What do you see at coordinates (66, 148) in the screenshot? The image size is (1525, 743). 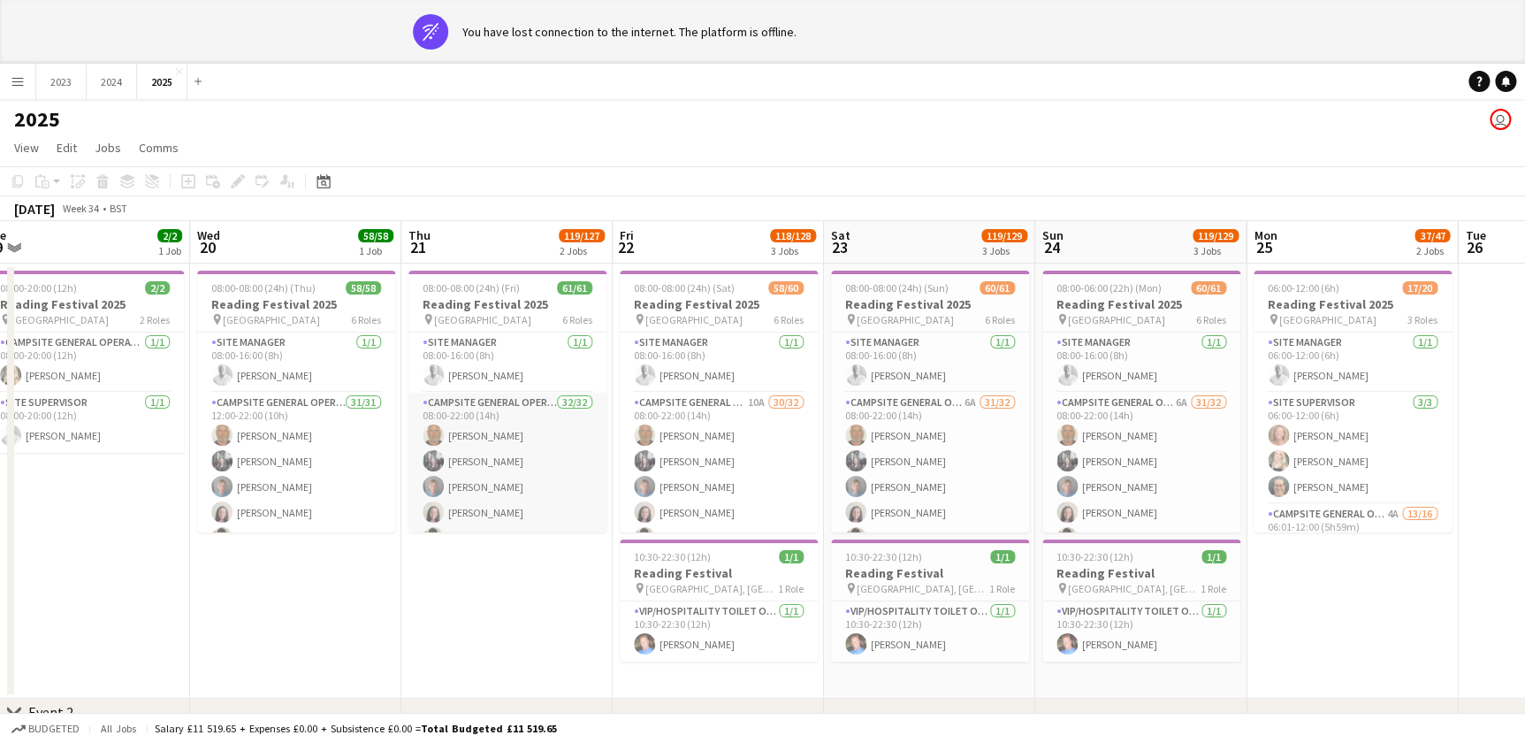 I see `a: Edit` at bounding box center [66, 148].